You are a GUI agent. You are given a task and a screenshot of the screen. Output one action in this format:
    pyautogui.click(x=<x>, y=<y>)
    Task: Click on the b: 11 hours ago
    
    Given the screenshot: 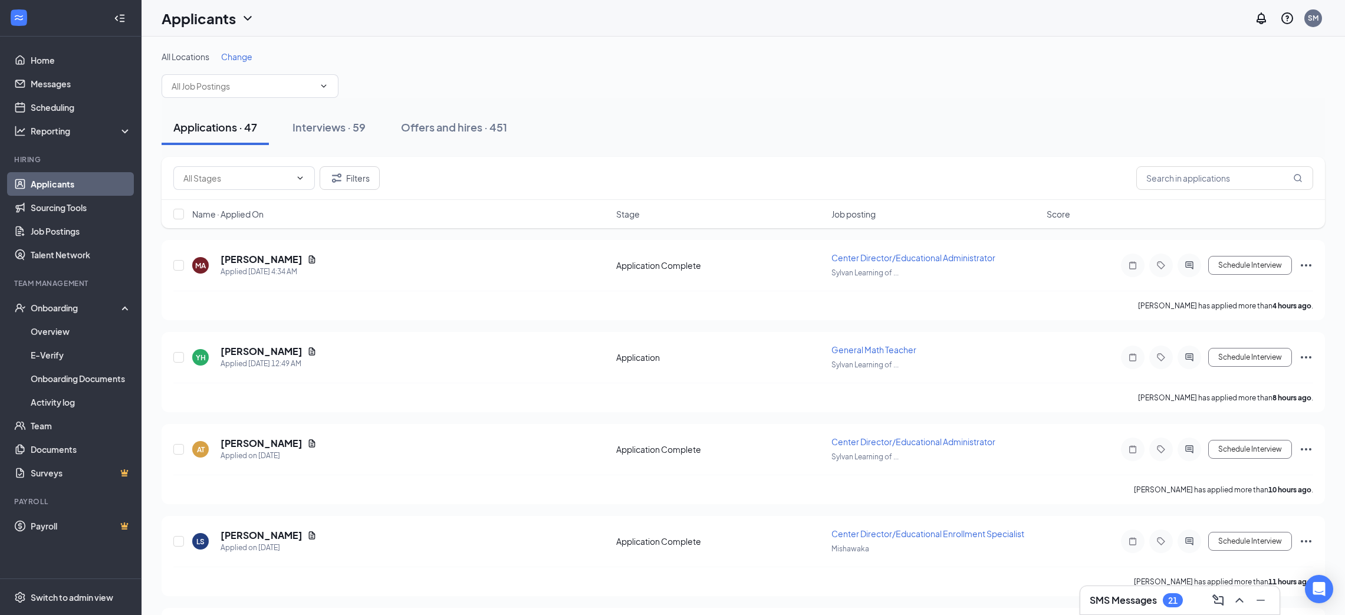 What is the action you would take?
    pyautogui.click(x=1290, y=582)
    